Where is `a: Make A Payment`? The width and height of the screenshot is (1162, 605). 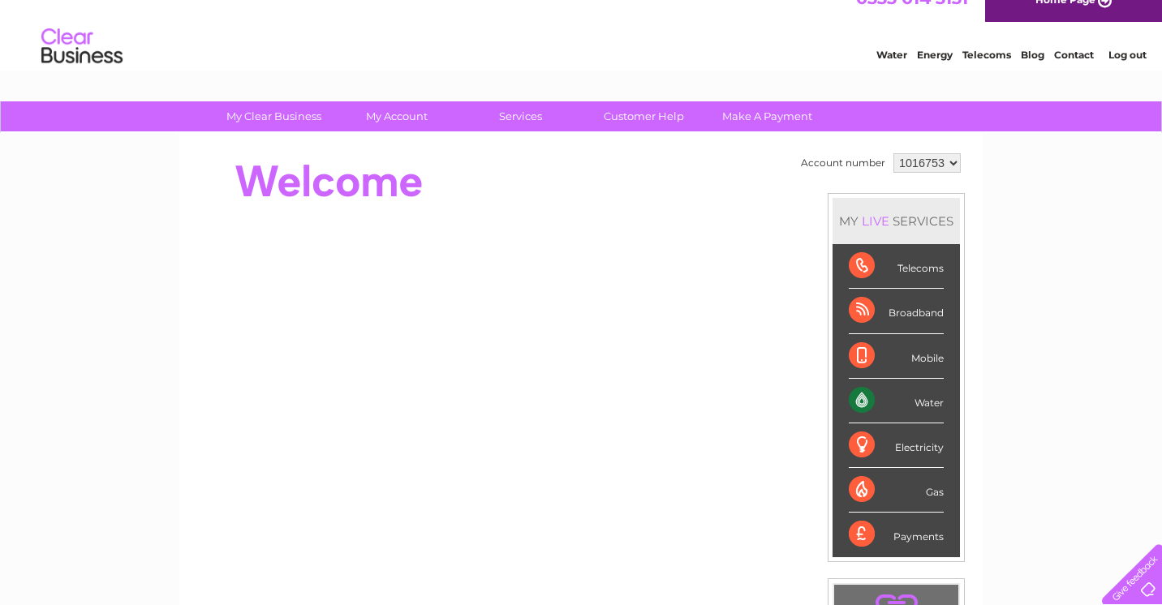
a: Make A Payment is located at coordinates (767, 116).